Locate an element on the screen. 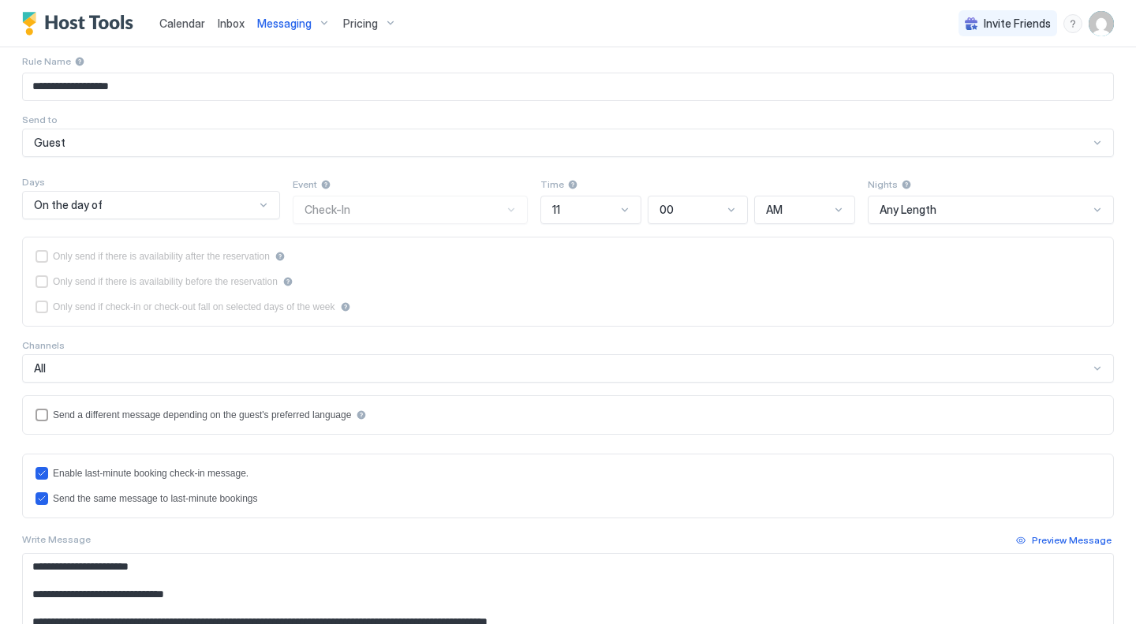 The image size is (1136, 624). span: On the day of is located at coordinates (68, 205).